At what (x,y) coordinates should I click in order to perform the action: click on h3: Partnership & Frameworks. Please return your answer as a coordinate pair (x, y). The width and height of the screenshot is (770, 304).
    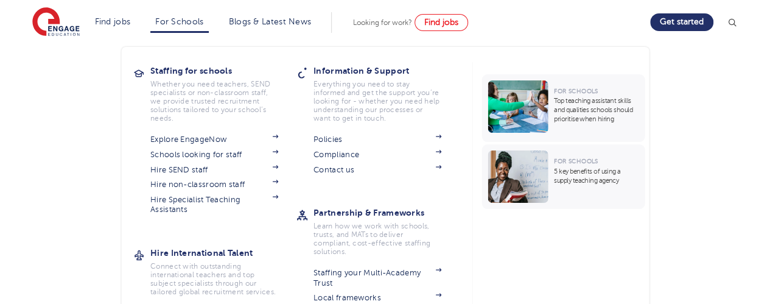
    Looking at the image, I should click on (386, 212).